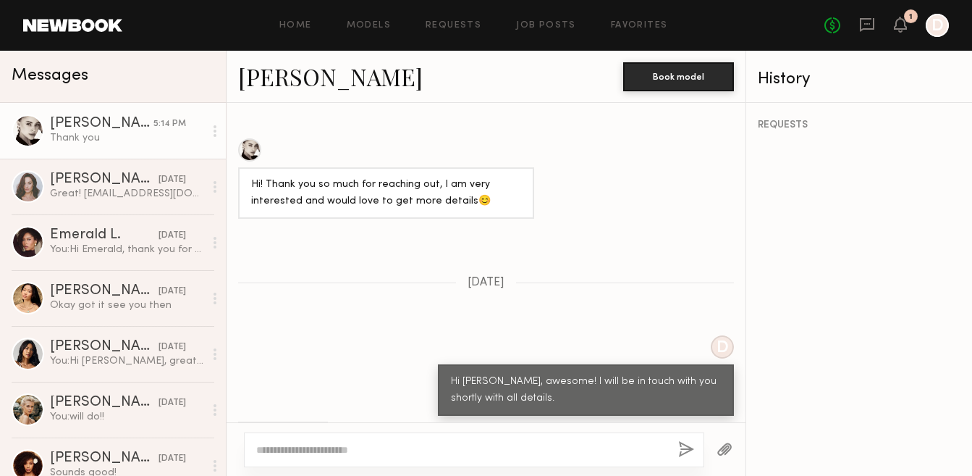  Describe the element at coordinates (169, 124) in the screenshot. I see `div: 5:14 PM` at that location.